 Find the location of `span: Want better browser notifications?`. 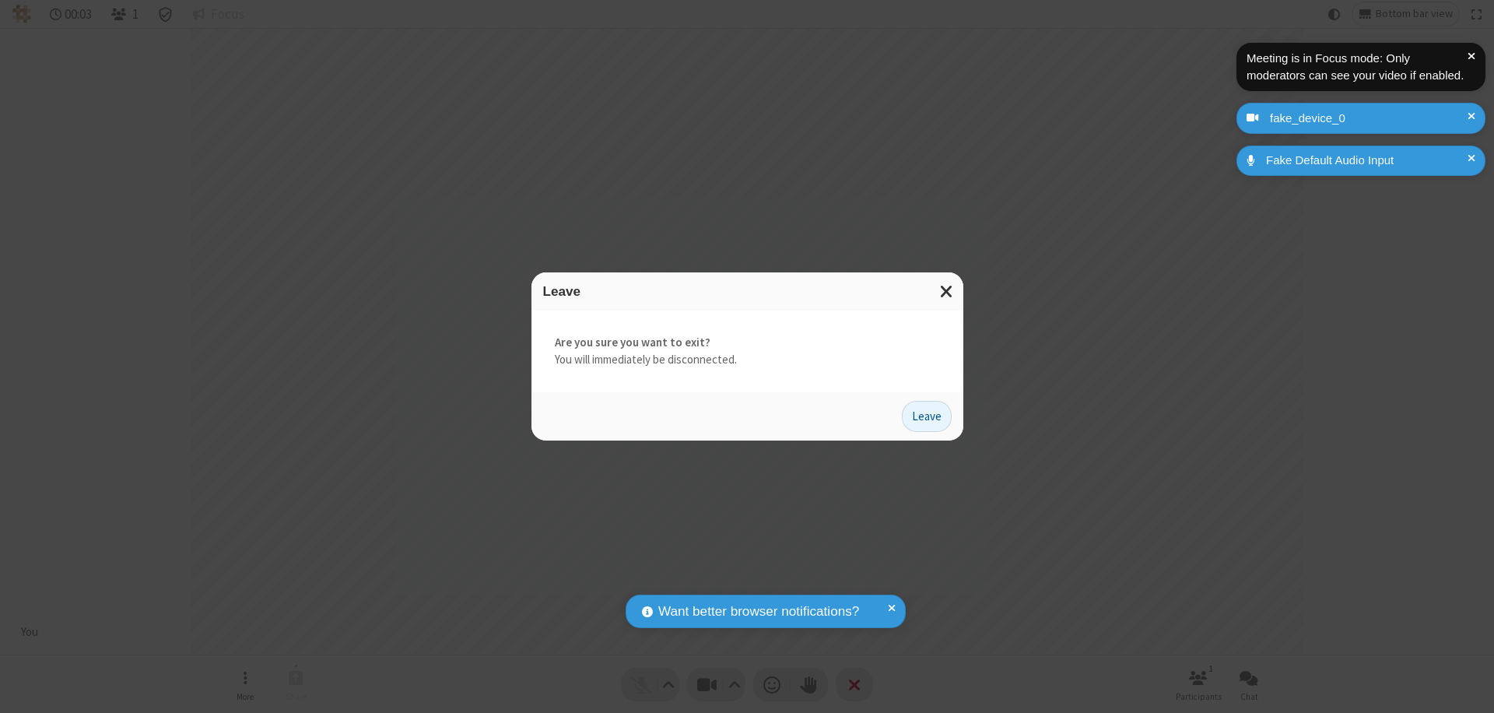

span: Want better browser notifications? is located at coordinates (759, 612).